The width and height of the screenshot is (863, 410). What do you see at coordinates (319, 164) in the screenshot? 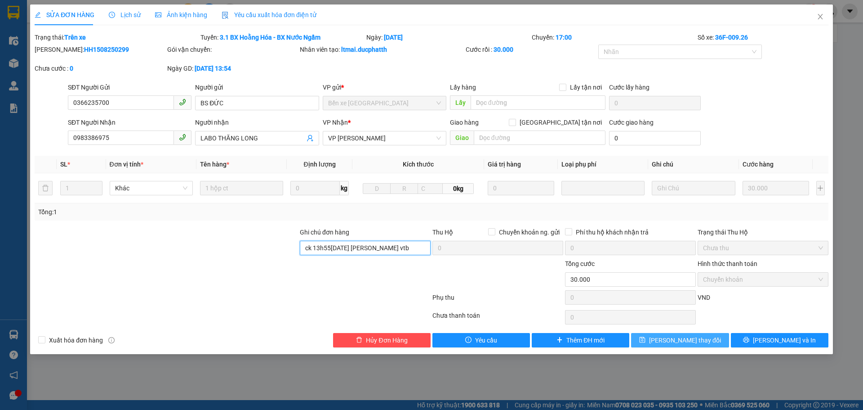
I see `span: Định lượng` at bounding box center [319, 164].